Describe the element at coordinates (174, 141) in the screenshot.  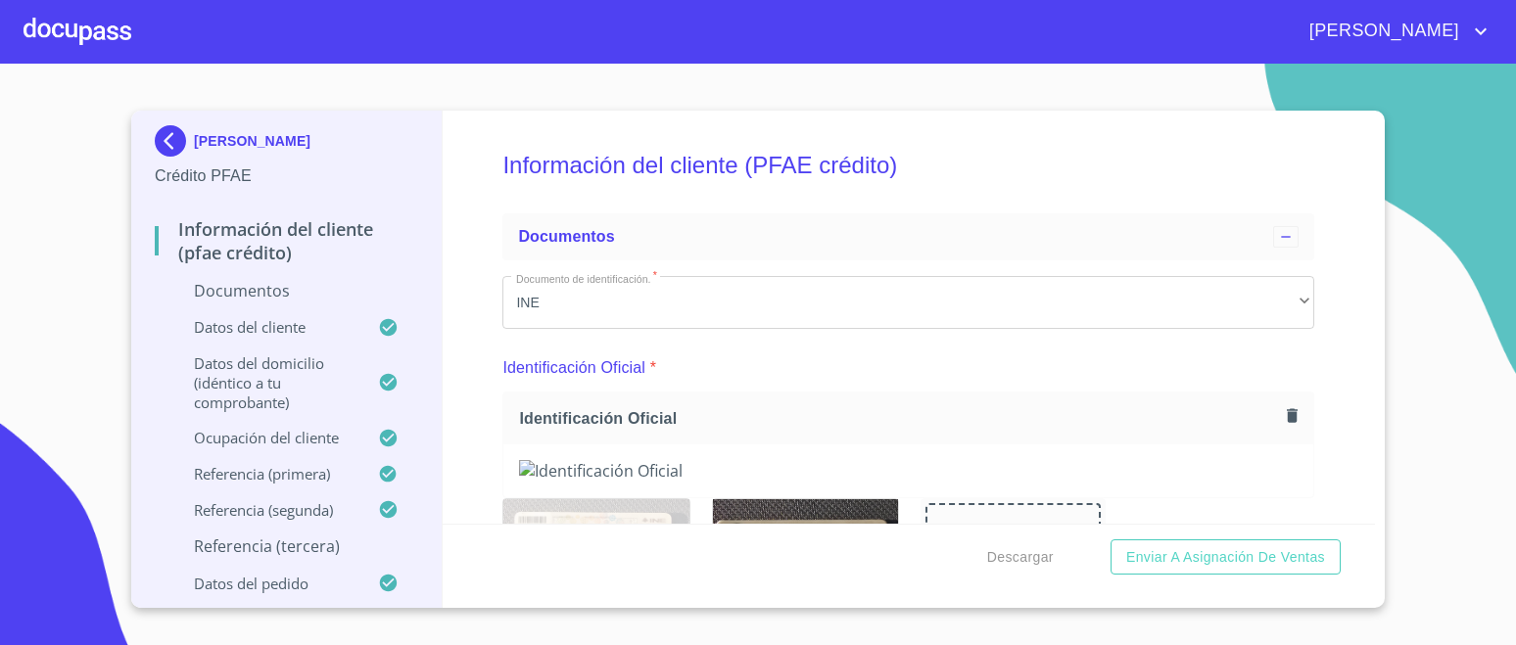
I see `img: Docupass spot blue` at that location.